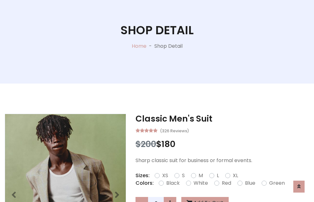 This screenshot has height=202, width=314. I want to click on label: Black, so click(173, 183).